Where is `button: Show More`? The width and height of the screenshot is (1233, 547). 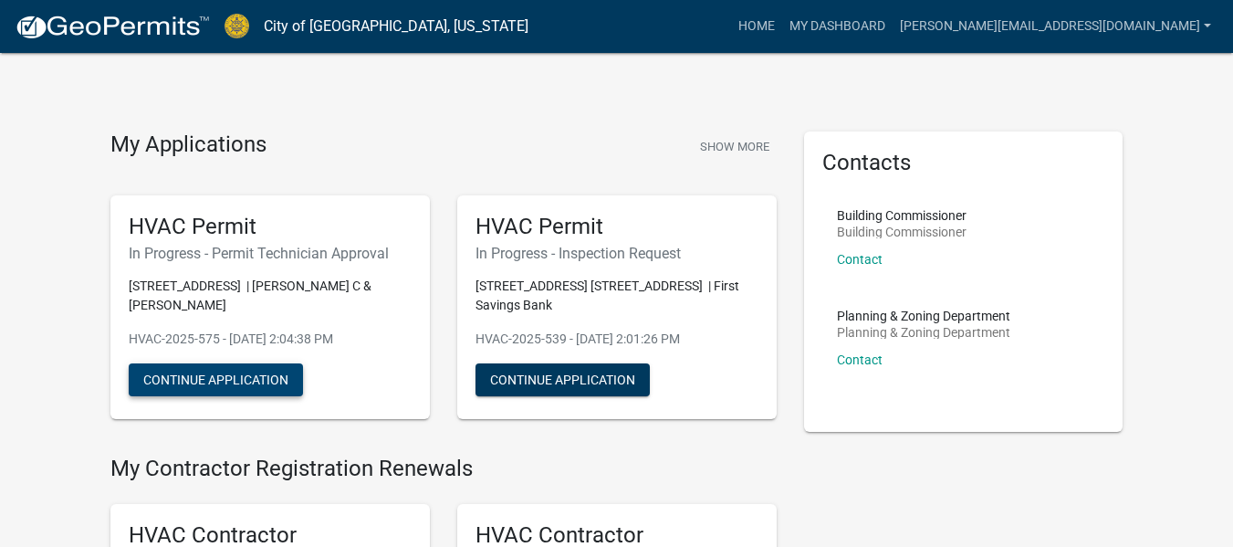
button: Show More is located at coordinates (735, 146).